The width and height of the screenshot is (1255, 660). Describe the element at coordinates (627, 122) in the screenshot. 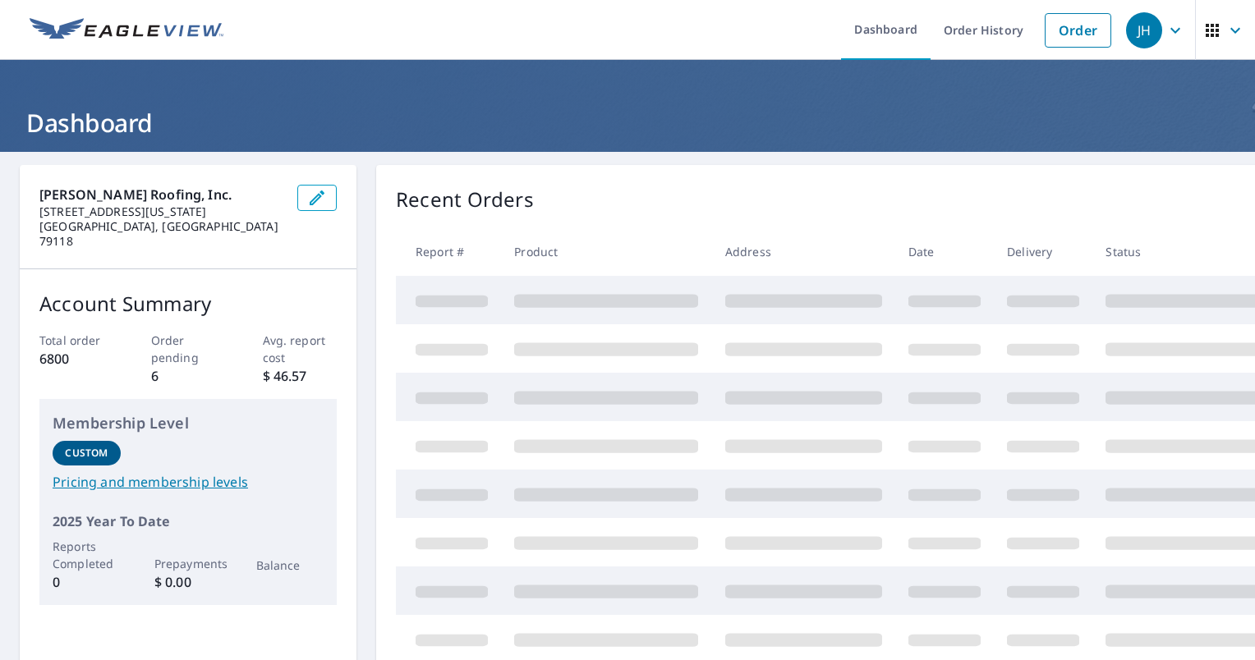

I see `h1: Dashboard` at that location.